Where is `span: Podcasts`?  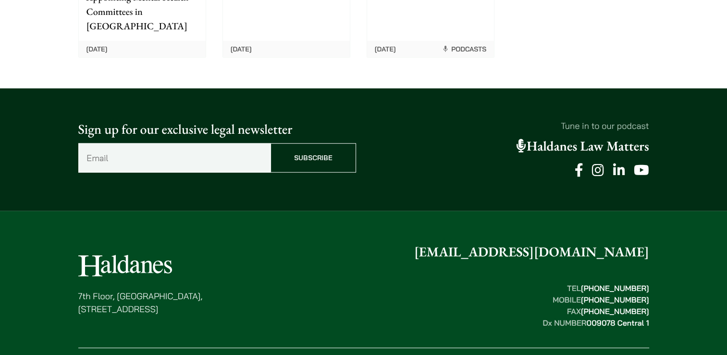 span: Podcasts is located at coordinates (464, 49).